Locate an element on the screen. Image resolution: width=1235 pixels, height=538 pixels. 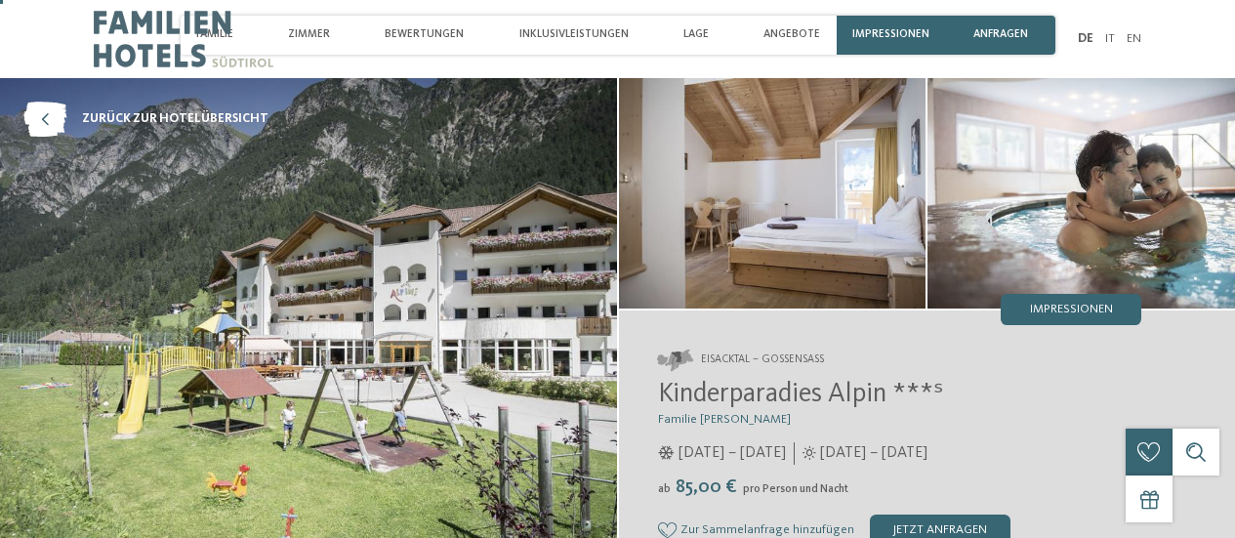
a: EN is located at coordinates (1134, 38).